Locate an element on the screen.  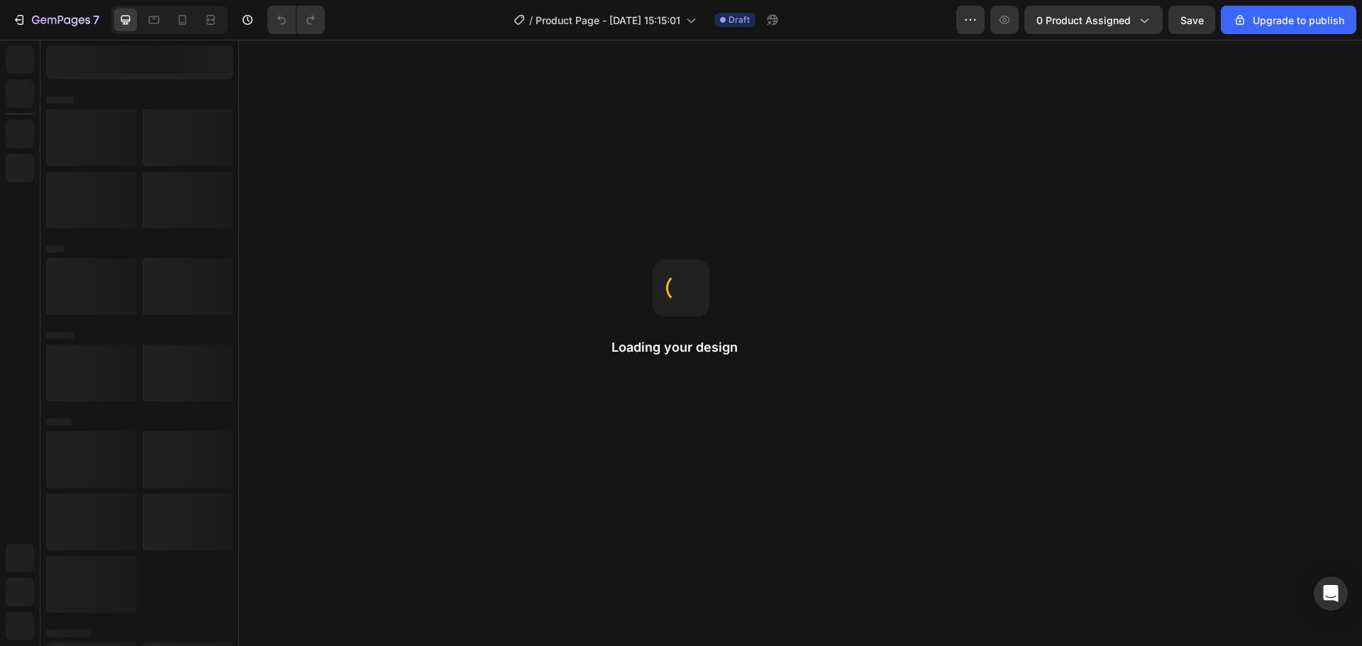
button: Save is located at coordinates (1191, 20).